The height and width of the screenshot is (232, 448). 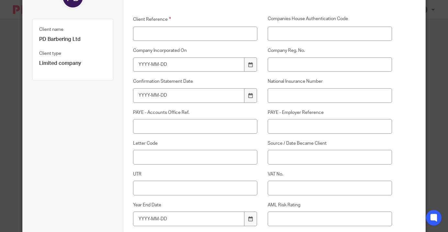 I want to click on label: VAT No., so click(x=330, y=174).